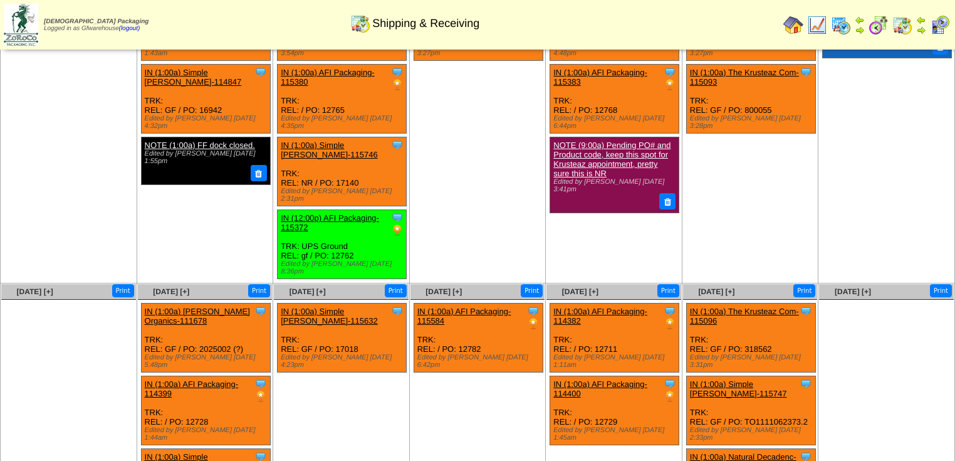 The height and width of the screenshot is (461, 955). Describe the element at coordinates (793, 25) in the screenshot. I see `img: home.gif` at that location.